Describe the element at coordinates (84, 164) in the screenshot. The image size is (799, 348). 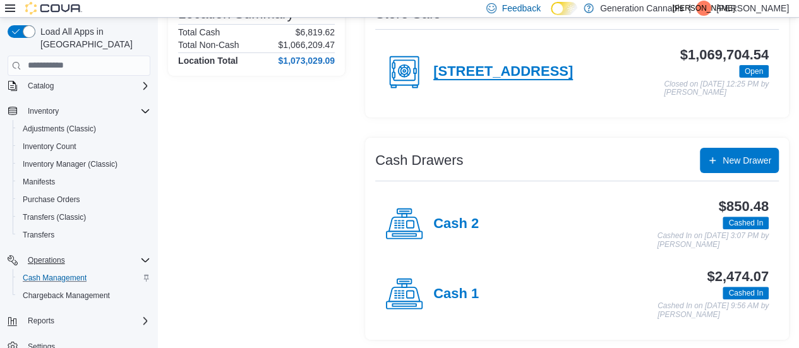
I see `button: Inventory Manager (Classic)` at that location.